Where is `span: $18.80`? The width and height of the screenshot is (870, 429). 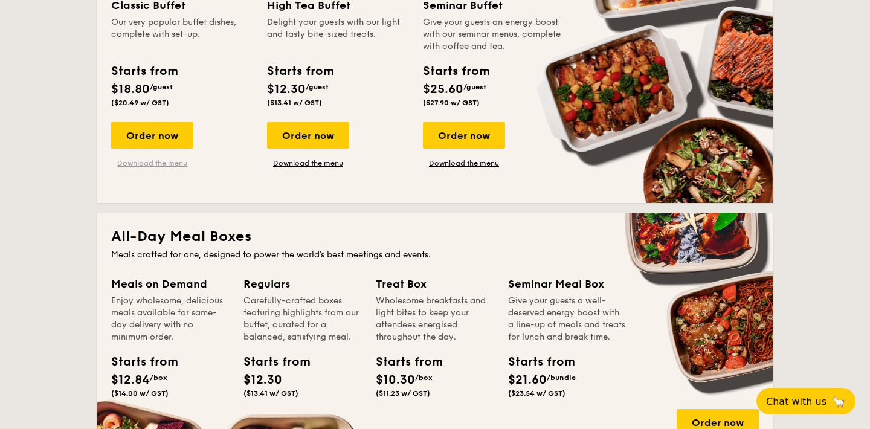
span: $18.80 is located at coordinates (130, 89).